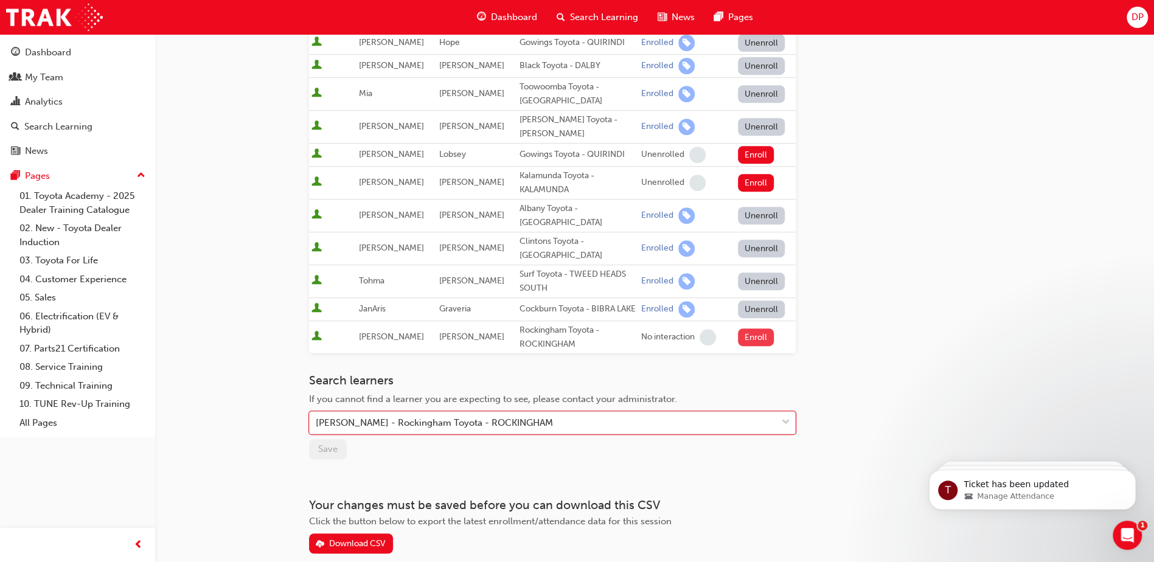 This screenshot has width=1154, height=562. What do you see at coordinates (683, 17) in the screenshot?
I see `span: News` at bounding box center [683, 17].